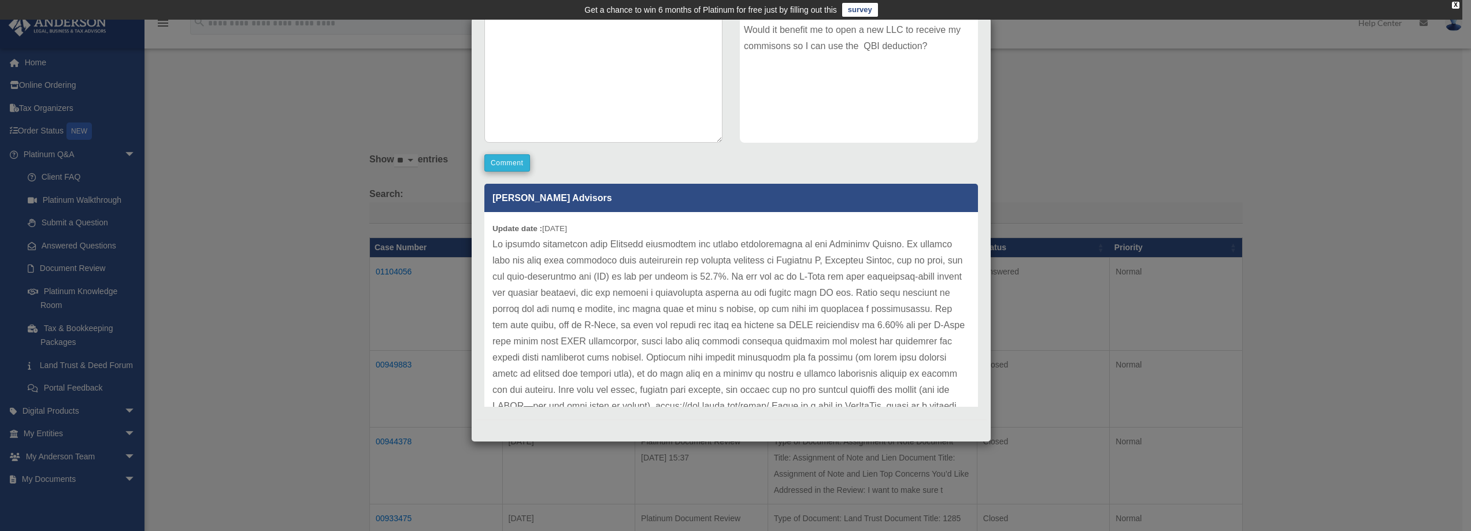 The width and height of the screenshot is (1471, 531). Describe the element at coordinates (507, 163) in the screenshot. I see `button: Comment` at that location.